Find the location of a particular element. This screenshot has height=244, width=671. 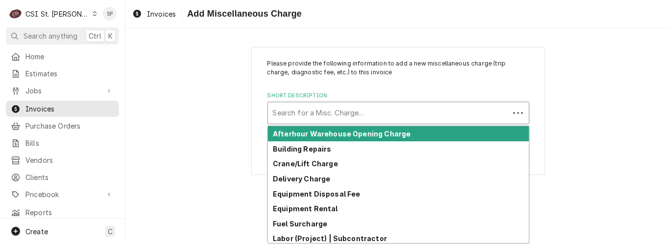

a: Go to Jobs is located at coordinates (62, 91).